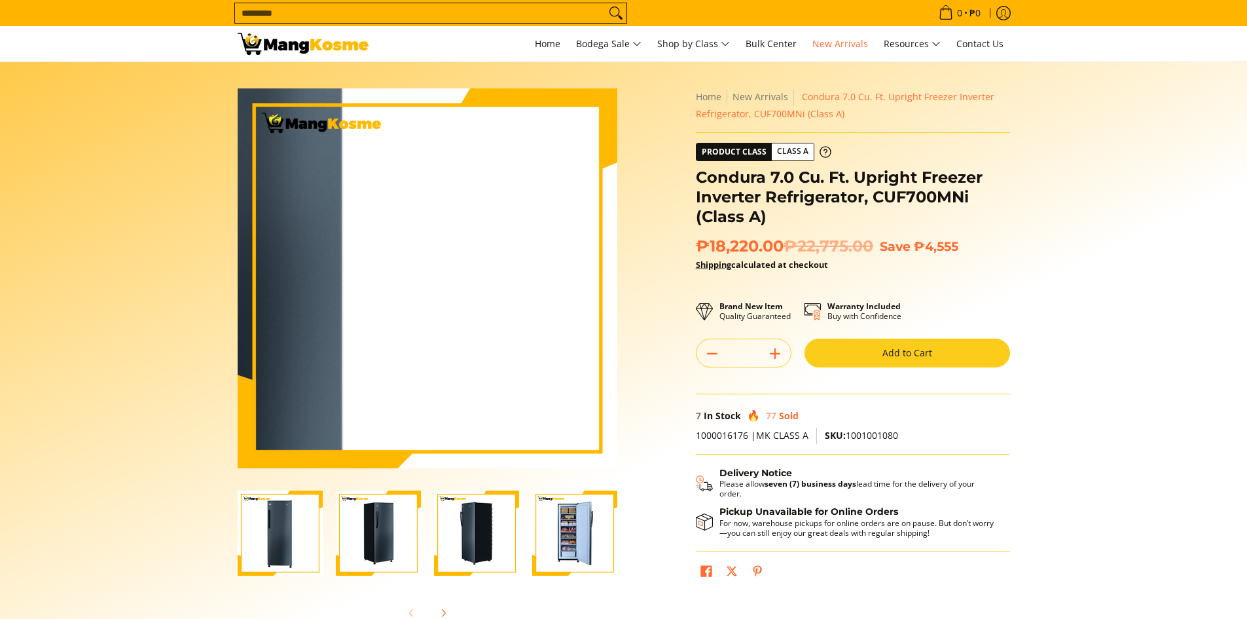 The height and width of the screenshot is (619, 1247). What do you see at coordinates (811, 483) in the screenshot?
I see `strong: seven (7) business days` at bounding box center [811, 483].